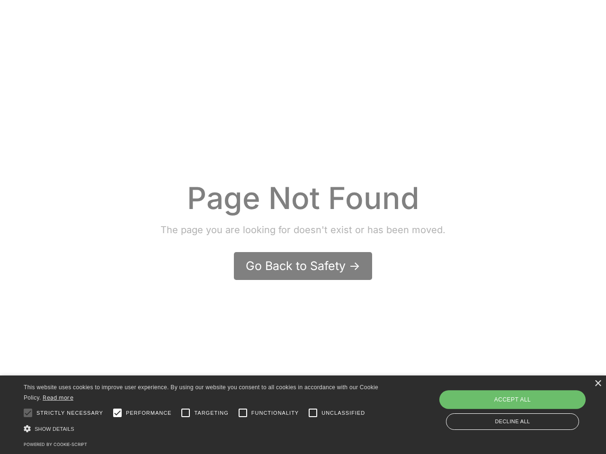  I want to click on span: Performance, so click(149, 413).